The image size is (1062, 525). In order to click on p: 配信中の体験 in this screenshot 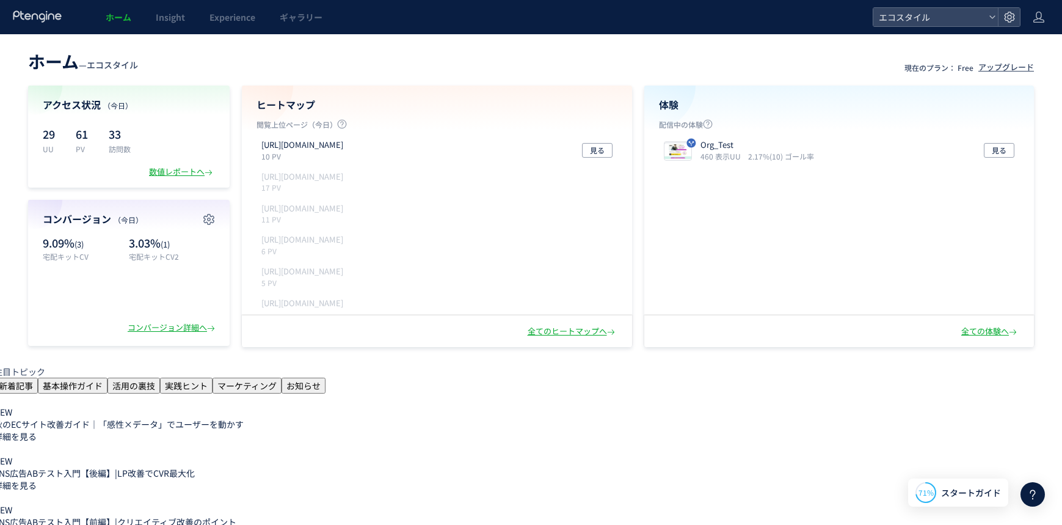, I will do `click(839, 126)`.